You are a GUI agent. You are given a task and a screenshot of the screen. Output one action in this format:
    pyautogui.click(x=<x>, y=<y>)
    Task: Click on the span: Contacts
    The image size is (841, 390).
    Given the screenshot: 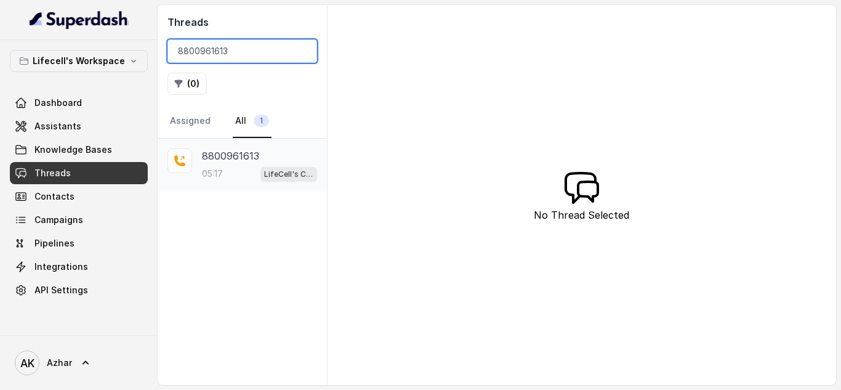 What is the action you would take?
    pyautogui.click(x=54, y=196)
    